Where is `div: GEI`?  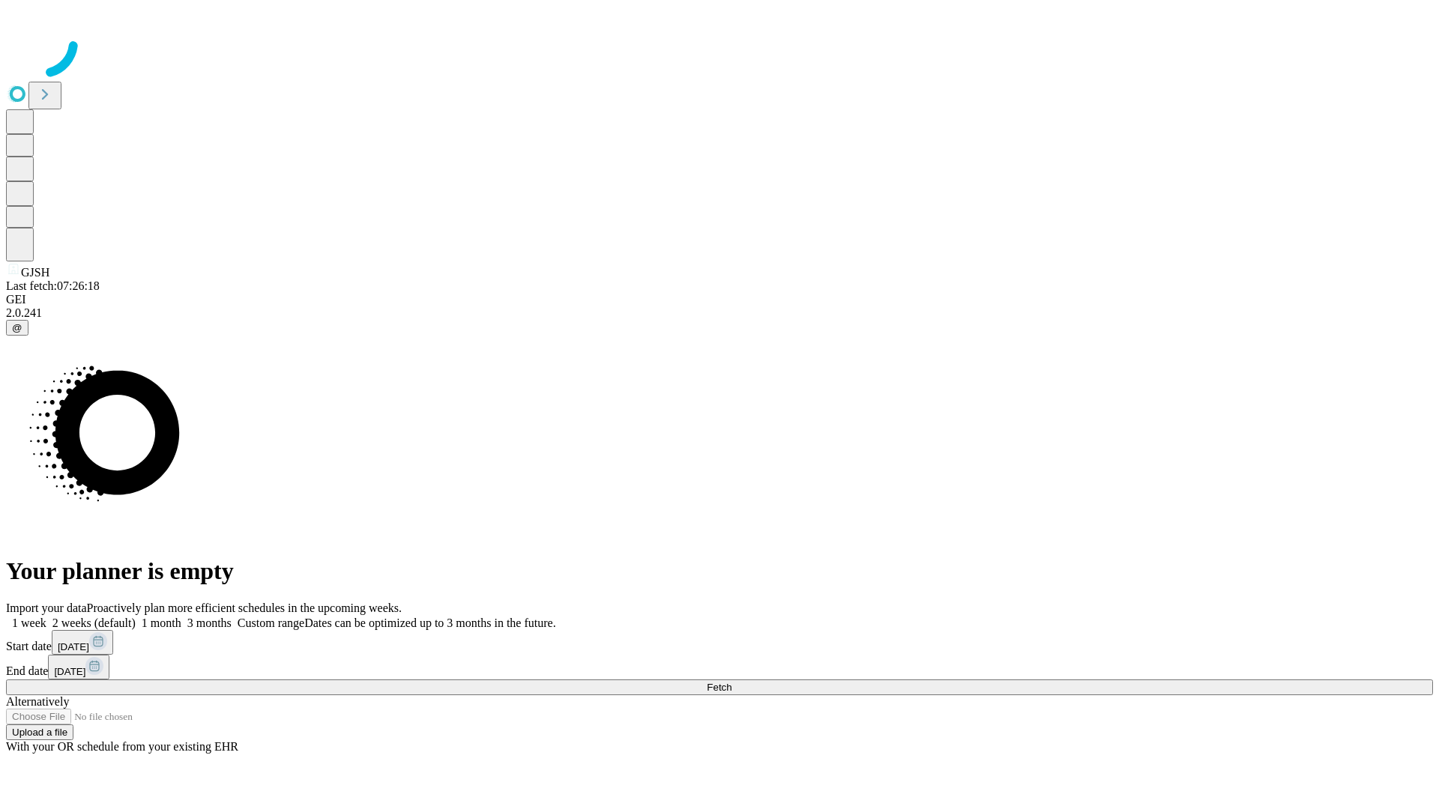
div: GEI is located at coordinates (720, 300).